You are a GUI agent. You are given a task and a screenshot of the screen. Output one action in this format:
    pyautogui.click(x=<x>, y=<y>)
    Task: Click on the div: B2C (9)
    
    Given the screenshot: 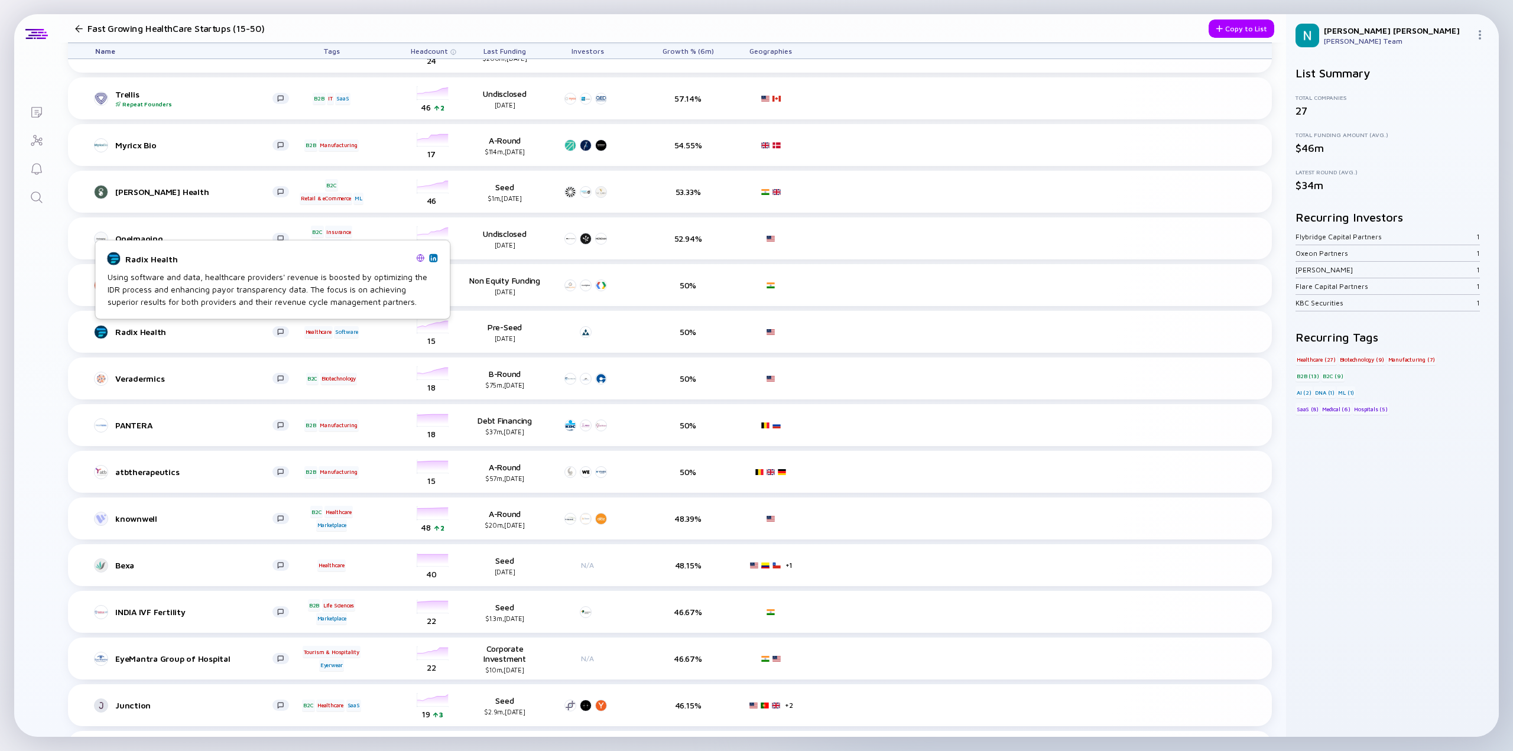 What is the action you would take?
    pyautogui.click(x=1333, y=376)
    